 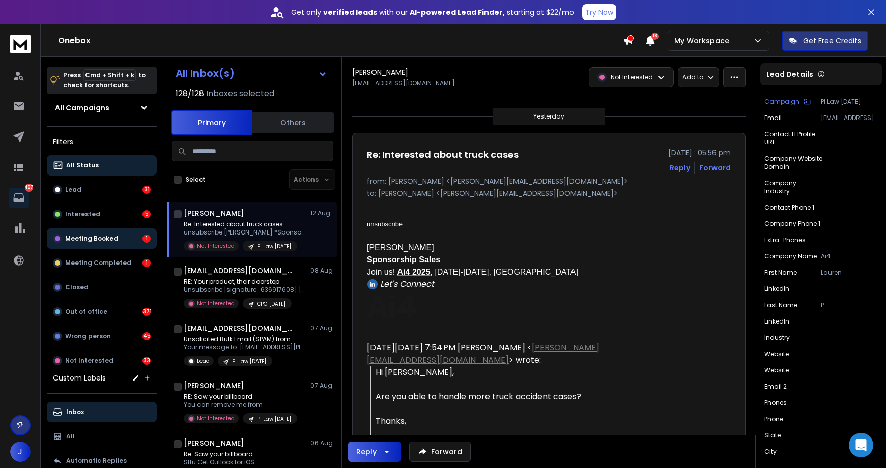 What do you see at coordinates (102, 312) in the screenshot?
I see `button: Out of office371` at bounding box center [102, 312].